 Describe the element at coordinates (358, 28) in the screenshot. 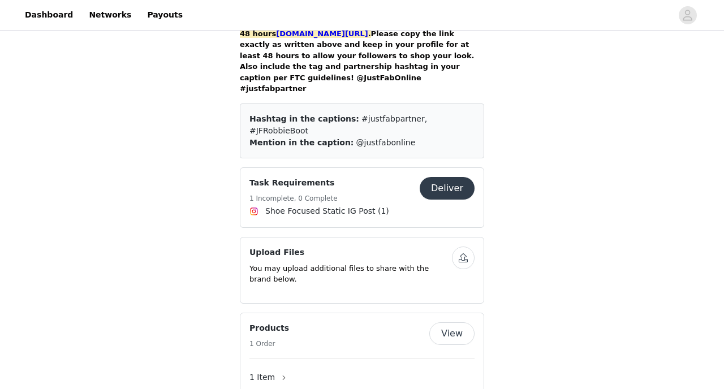

I see `strong: You must include our link in your story or bio for at least 48 hours` at that location.